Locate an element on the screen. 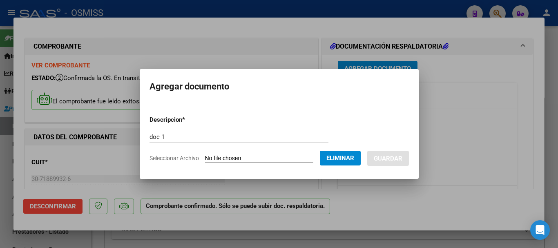 The width and height of the screenshot is (558, 248). div: Open Intercom Messenger is located at coordinates (540, 230).